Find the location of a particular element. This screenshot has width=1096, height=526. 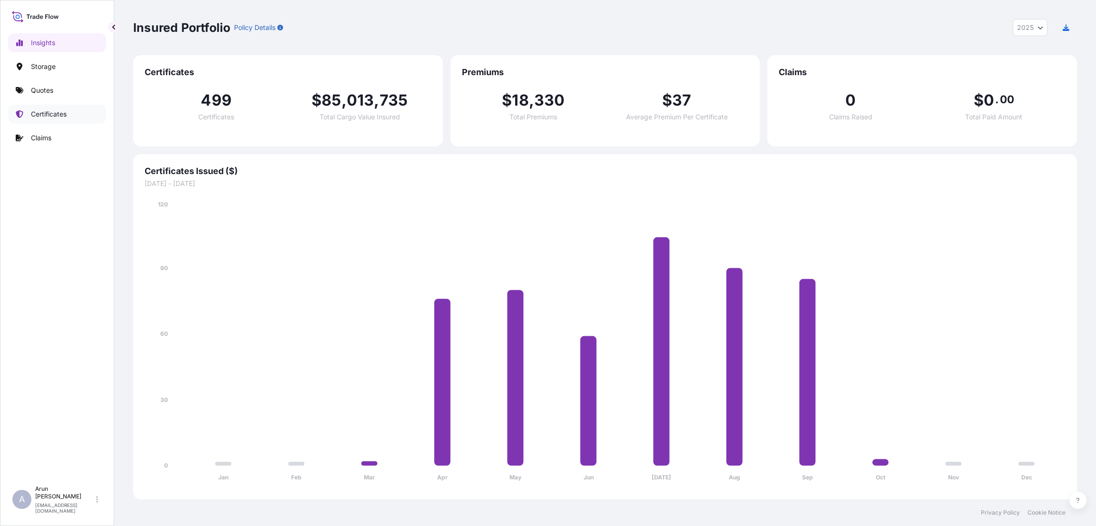

span: Certificates Issued ($) is located at coordinates (605, 171).